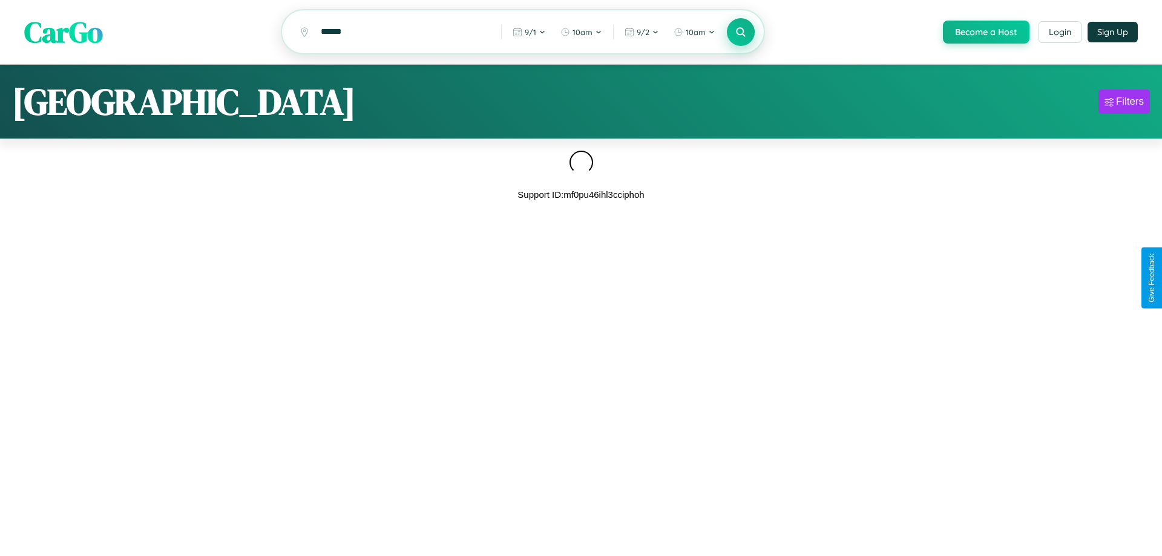  I want to click on button: Sign Up, so click(1113, 32).